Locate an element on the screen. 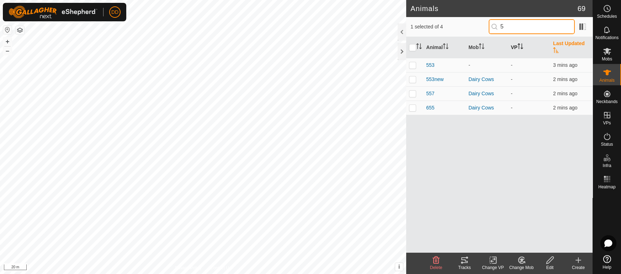 This screenshot has height=274, width=621. button: i is located at coordinates (399, 267).